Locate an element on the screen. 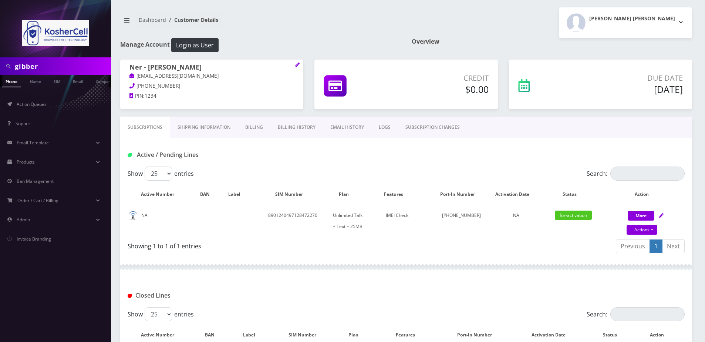 This screenshot has width=705, height=342. h1: Active / Pending Lines is located at coordinates (217, 155).